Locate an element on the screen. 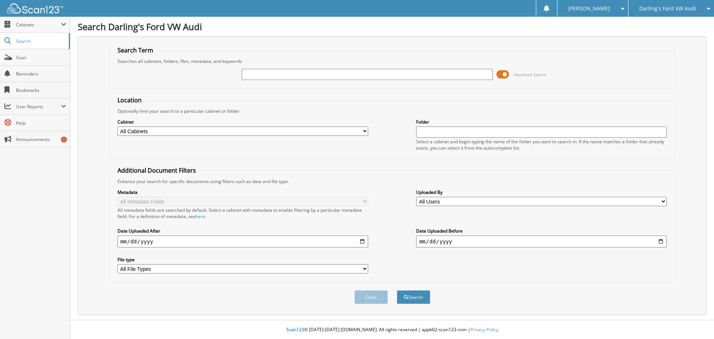 Image resolution: width=714 pixels, height=339 pixels. label: Cabinet is located at coordinates (243, 122).